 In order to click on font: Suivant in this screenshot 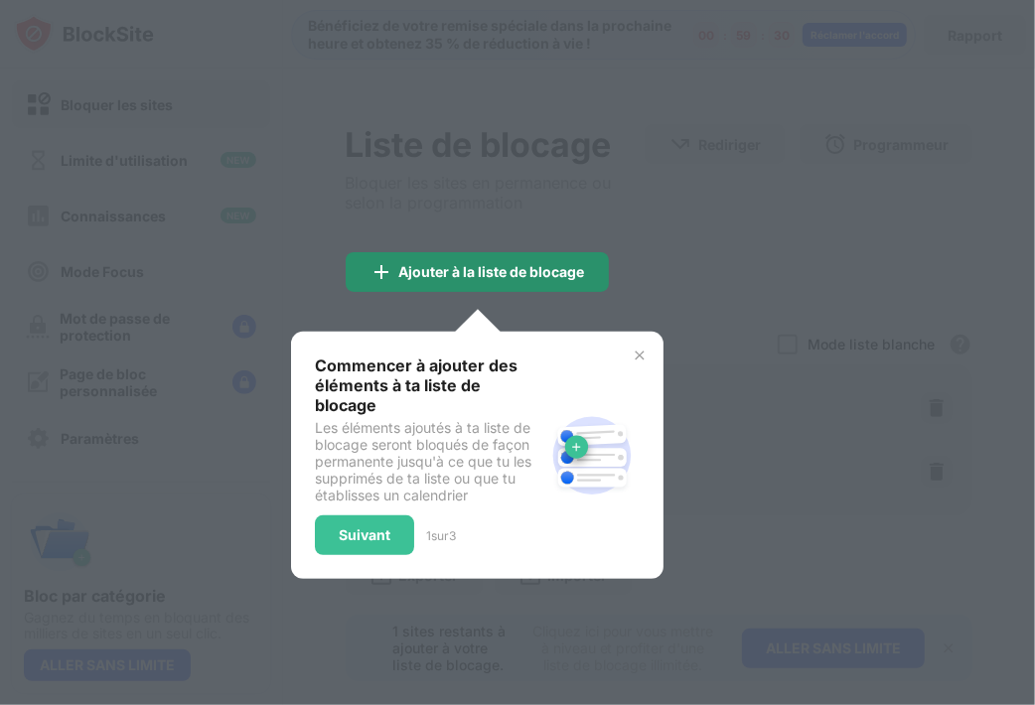, I will do `click(364, 534)`.